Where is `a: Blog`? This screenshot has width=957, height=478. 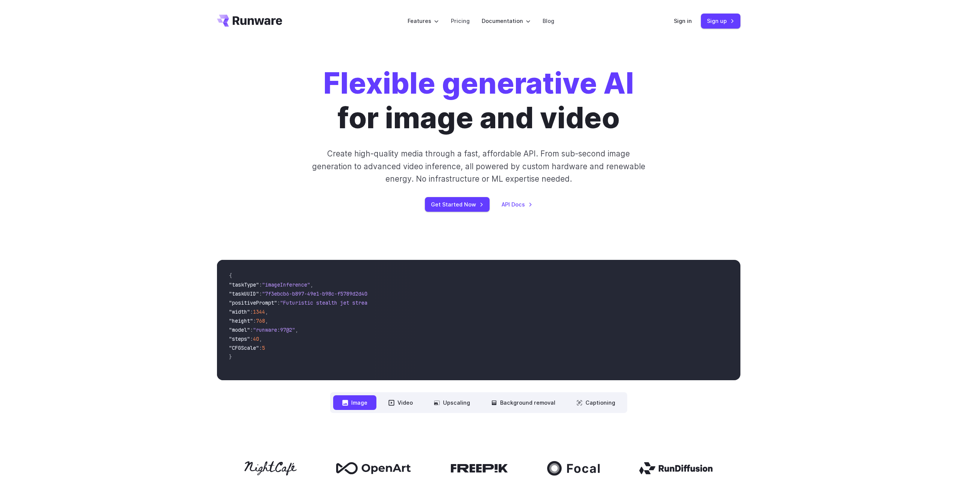
a: Blog is located at coordinates (548, 21).